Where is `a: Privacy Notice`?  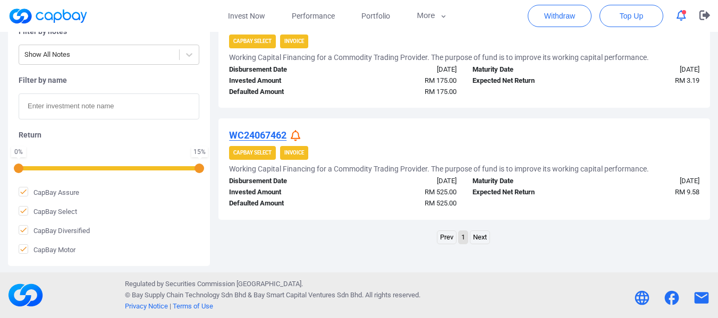 a: Privacy Notice is located at coordinates (146, 306).